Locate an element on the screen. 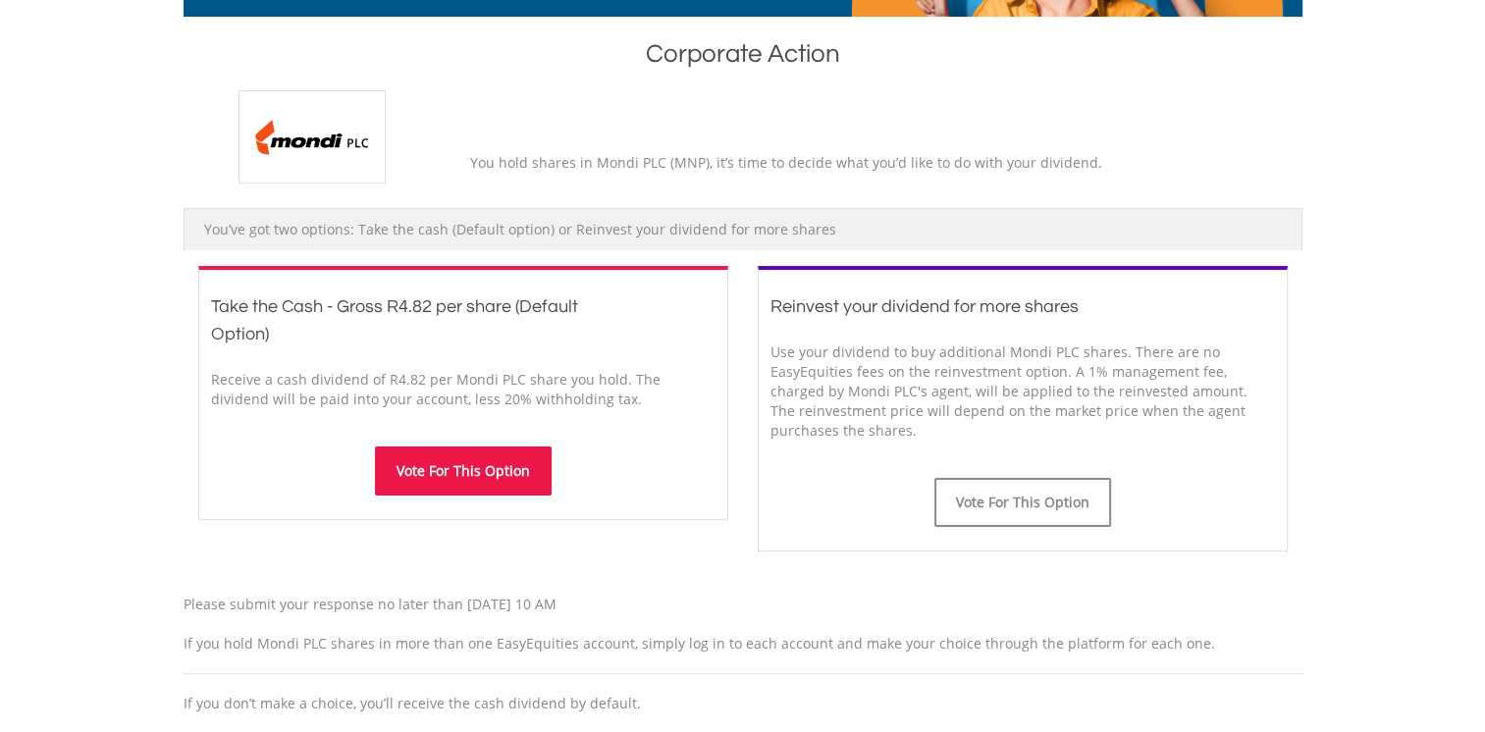 Image resolution: width=1485 pixels, height=732 pixels. span: Reinvest your dividend for more shares is located at coordinates (925, 306).